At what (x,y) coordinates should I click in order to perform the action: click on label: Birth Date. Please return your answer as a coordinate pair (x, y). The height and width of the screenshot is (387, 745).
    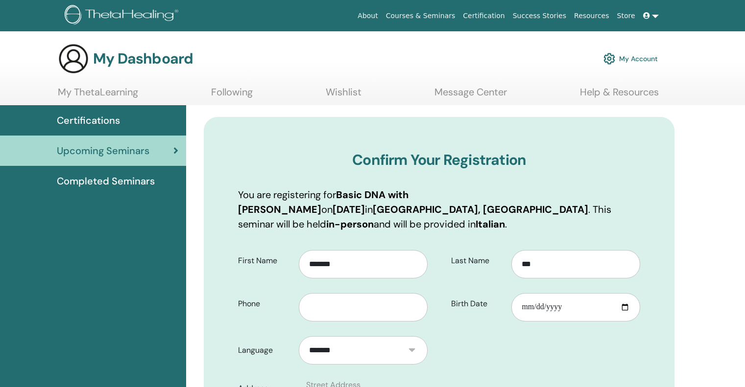
    Looking at the image, I should click on (477, 304).